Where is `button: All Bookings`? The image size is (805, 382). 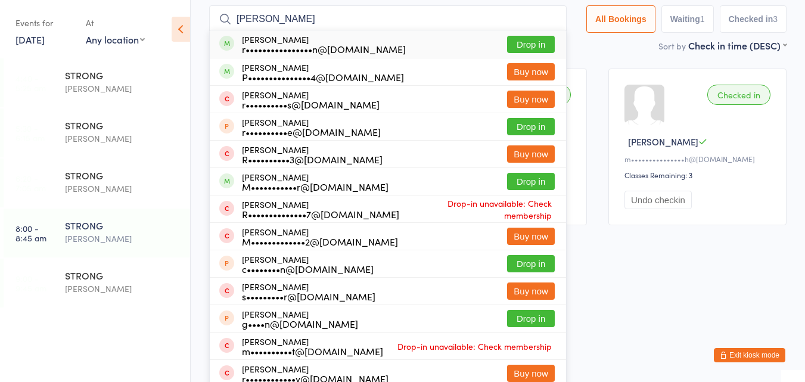
button: All Bookings is located at coordinates (621, 19).